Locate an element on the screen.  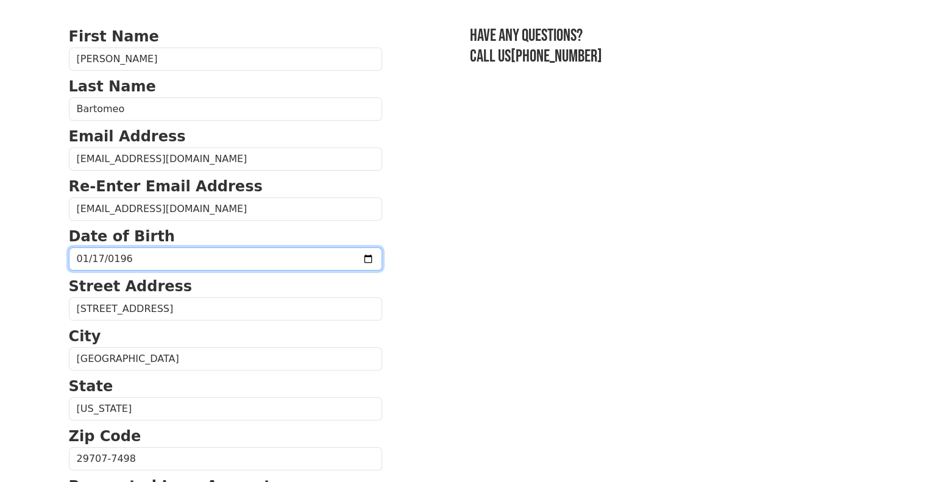
strong: Date of Birth is located at coordinates (122, 236).